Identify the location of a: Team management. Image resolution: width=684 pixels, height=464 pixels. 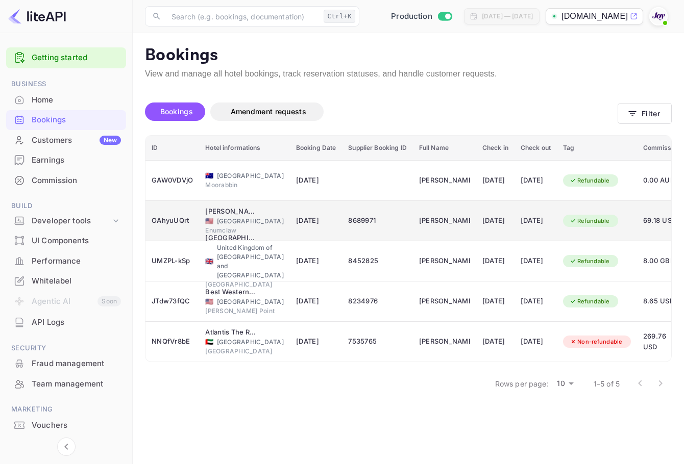
(66, 384).